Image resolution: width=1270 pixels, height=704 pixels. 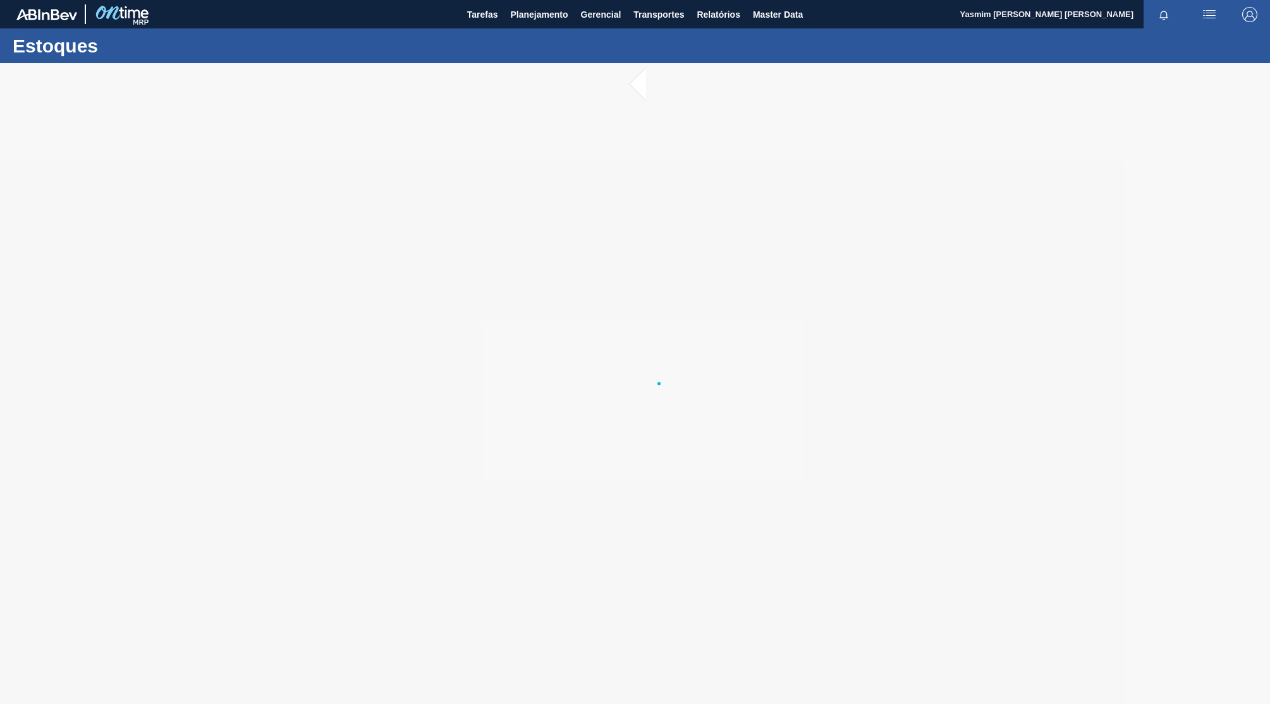 I want to click on span: Planejamento, so click(x=538, y=15).